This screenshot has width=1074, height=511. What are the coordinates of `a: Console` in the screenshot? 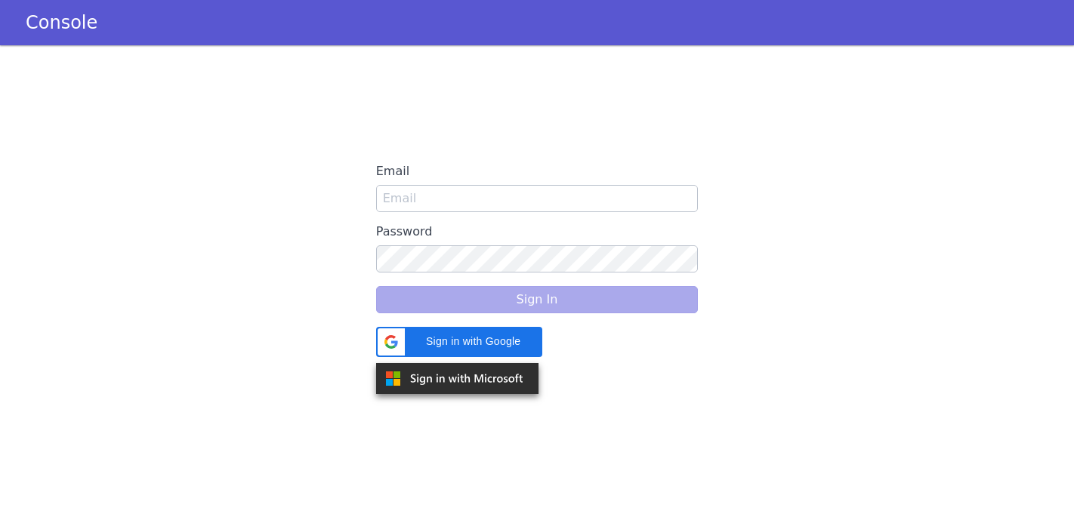 It's located at (61, 23).